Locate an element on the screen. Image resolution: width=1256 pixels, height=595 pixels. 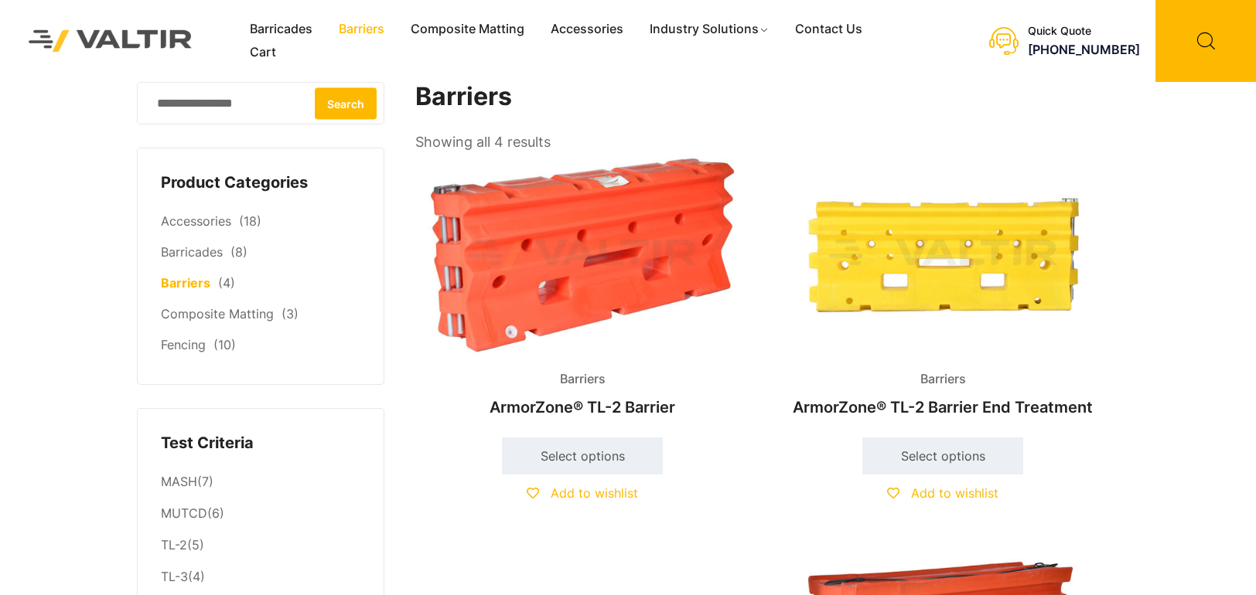
li: (4) is located at coordinates (261, 578).